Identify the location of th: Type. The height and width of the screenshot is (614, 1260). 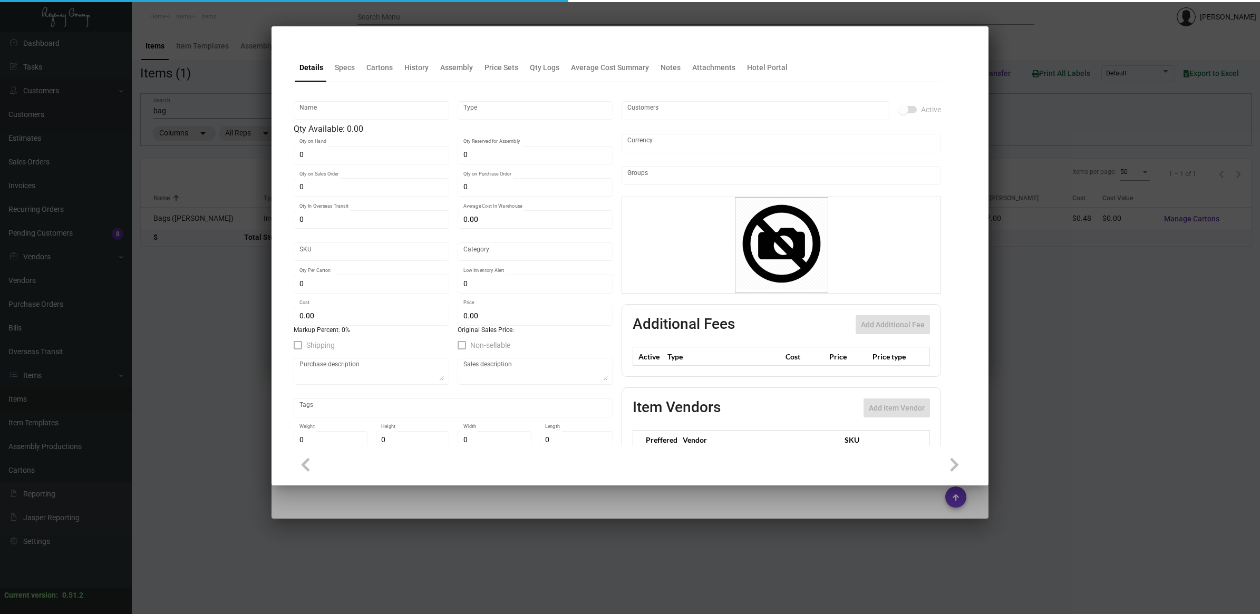
(724, 356).